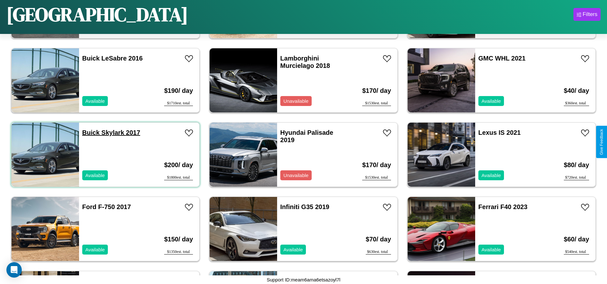 Image resolution: width=607 pixels, height=284 pixels. Describe the element at coordinates (107, 207) in the screenshot. I see `a: Ford F-750 2017` at that location.